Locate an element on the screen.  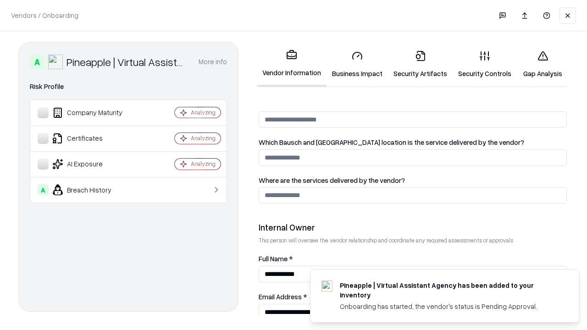
a: Vendor Information is located at coordinates (291, 64).